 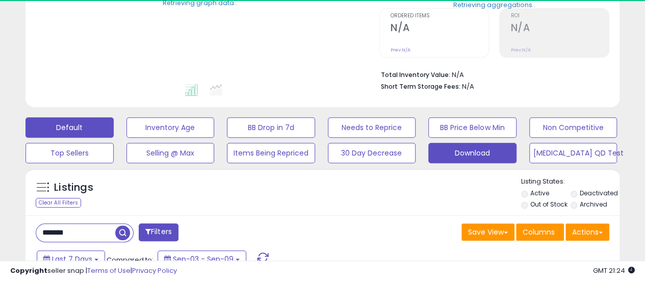 What do you see at coordinates (202, 259) in the screenshot?
I see `button: Sep-03 - Sep-09` at bounding box center [202, 259].